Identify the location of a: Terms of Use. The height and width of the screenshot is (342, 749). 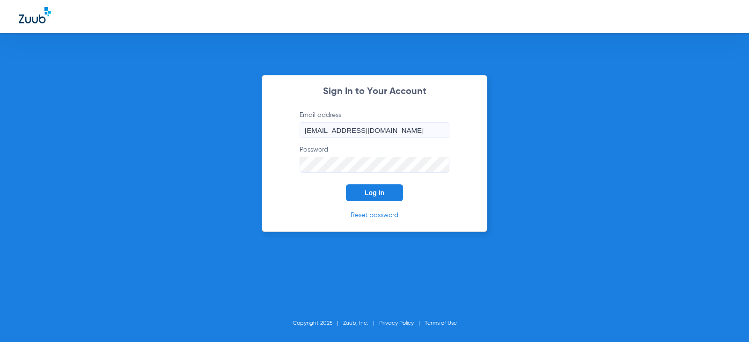
(441, 324).